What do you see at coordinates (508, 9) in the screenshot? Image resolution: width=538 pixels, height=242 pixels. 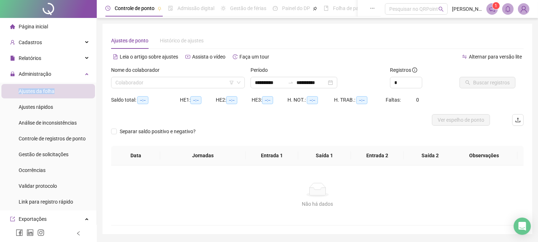 I see `span: bell` at bounding box center [508, 9].